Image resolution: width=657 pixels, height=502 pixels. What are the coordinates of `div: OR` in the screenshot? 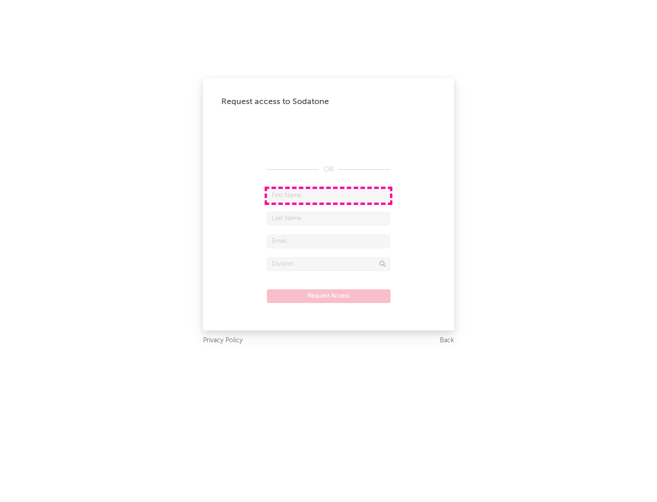 It's located at (329, 170).